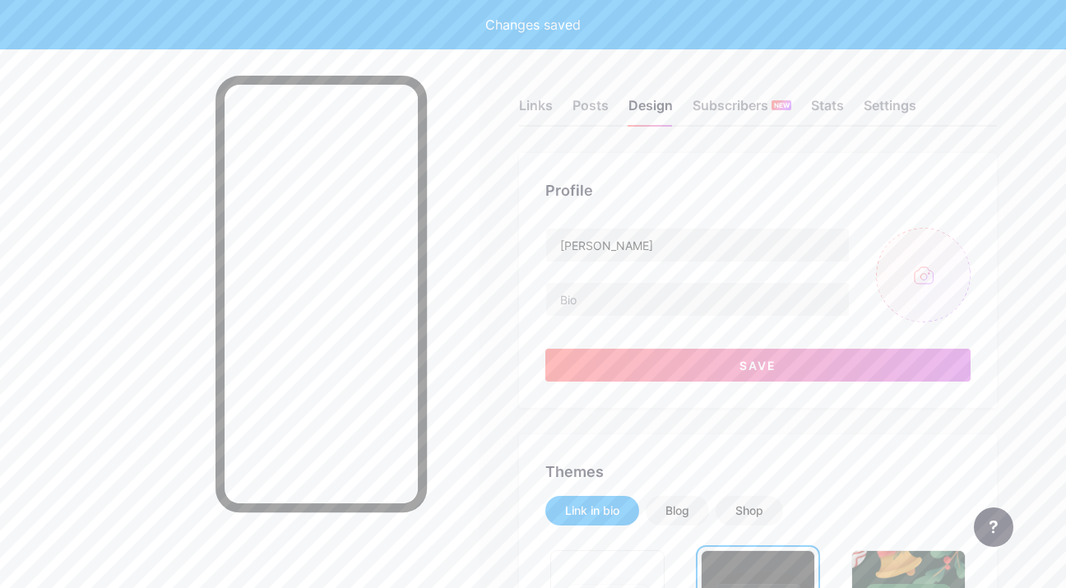 The height and width of the screenshot is (588, 1066). I want to click on div: Design, so click(651, 110).